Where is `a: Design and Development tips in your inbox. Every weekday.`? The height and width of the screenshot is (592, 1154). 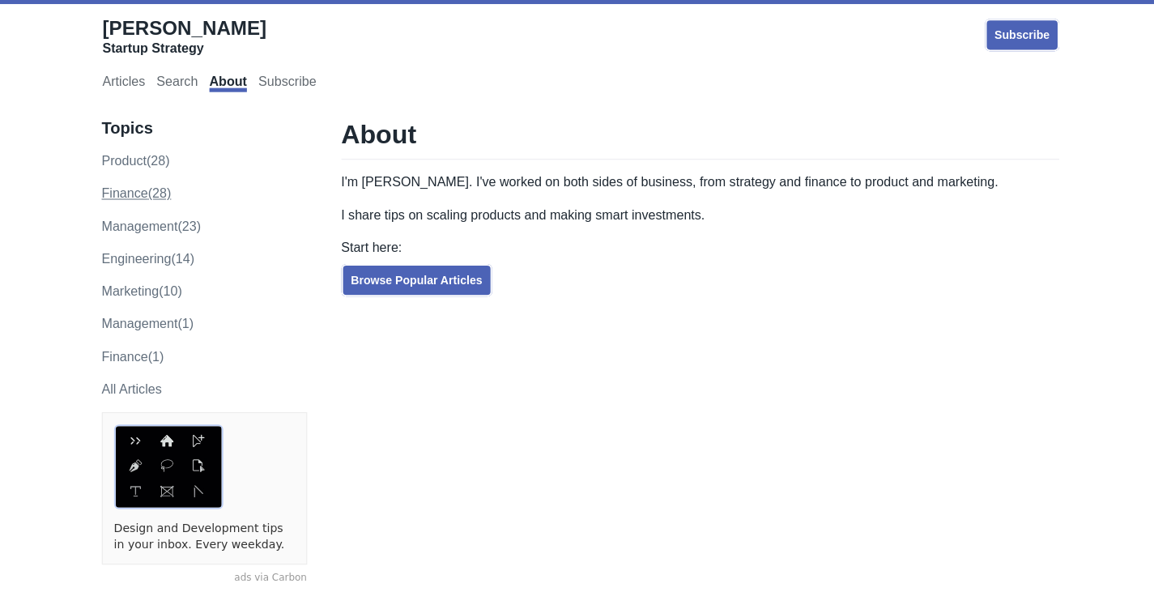
a: Design and Development tips in your inbox. Every weekday. is located at coordinates (203, 533).